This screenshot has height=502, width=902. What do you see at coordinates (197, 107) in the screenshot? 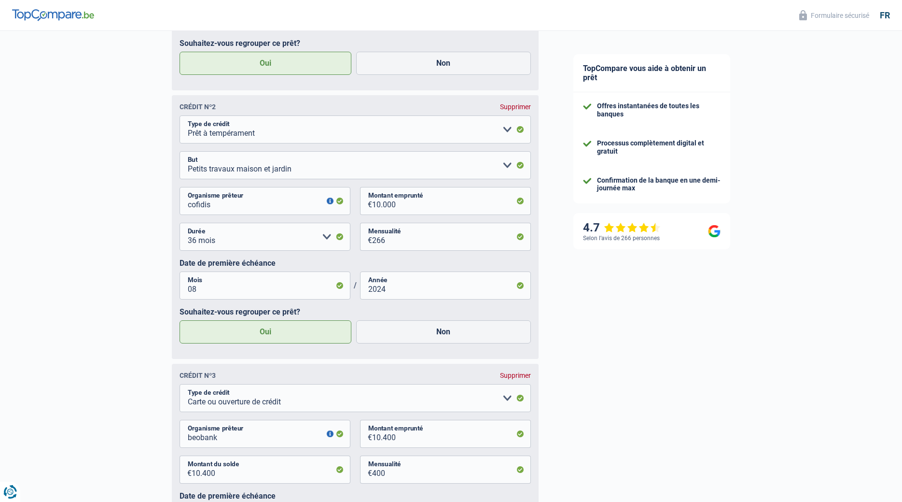
I see `div: Crédit nº2` at bounding box center [197, 107].